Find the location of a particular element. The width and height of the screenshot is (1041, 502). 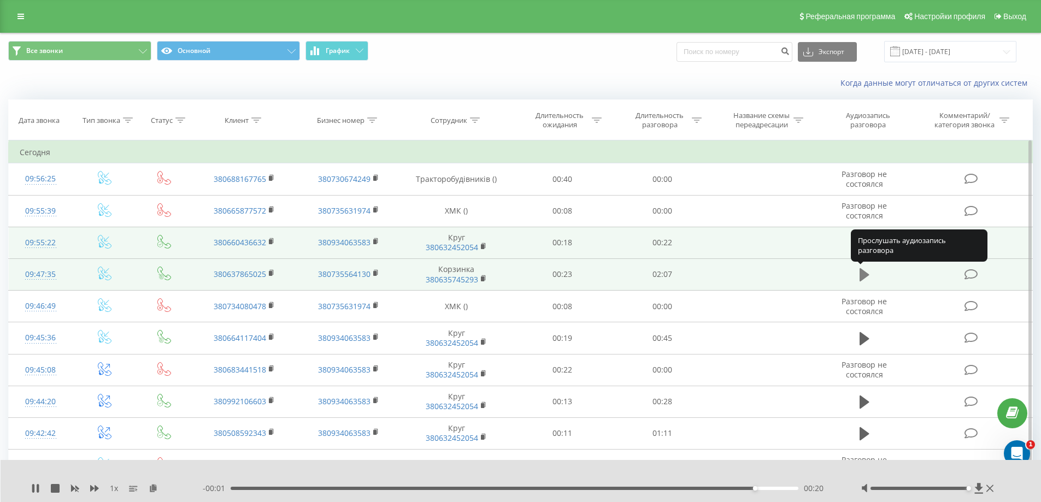

td: 00:18 is located at coordinates (562, 243).